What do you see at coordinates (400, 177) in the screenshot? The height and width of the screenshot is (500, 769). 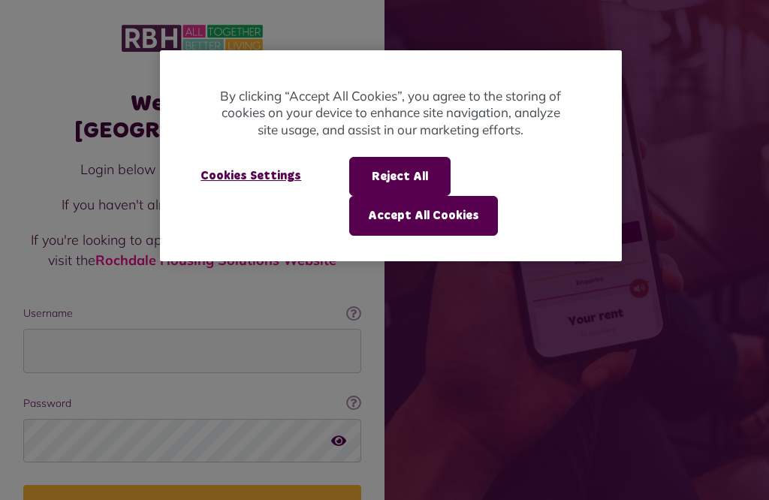 I see `button: Reject All` at bounding box center [400, 177].